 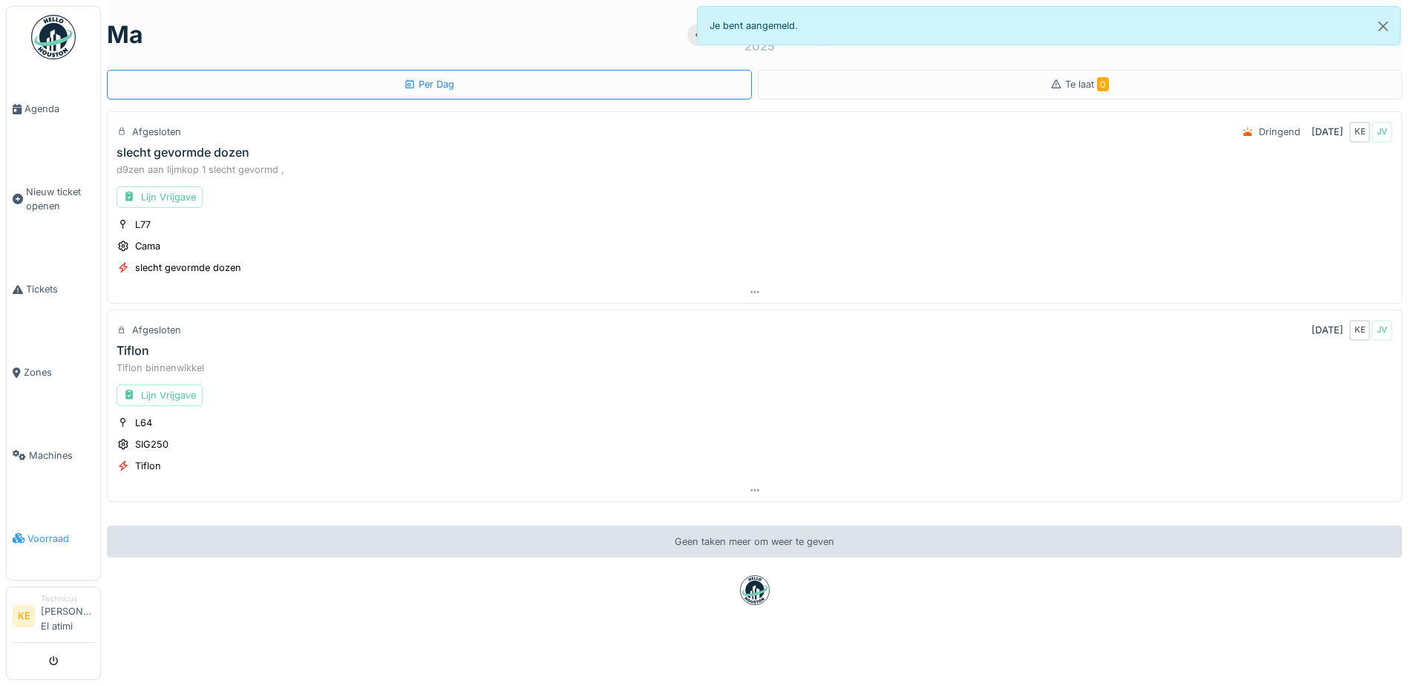 I want to click on span: Tickets, so click(x=60, y=289).